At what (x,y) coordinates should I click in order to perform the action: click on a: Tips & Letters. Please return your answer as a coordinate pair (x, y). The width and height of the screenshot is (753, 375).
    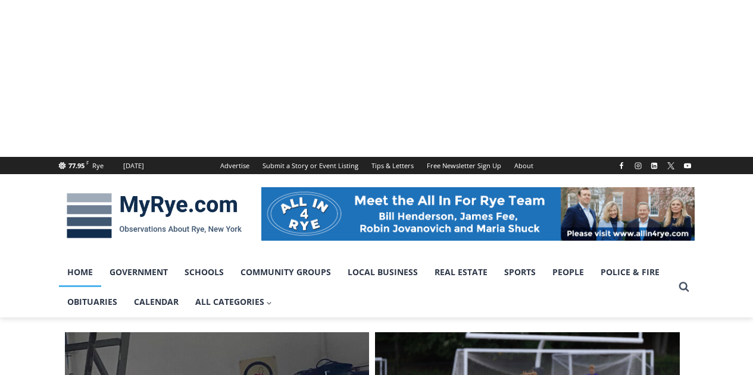
    Looking at the image, I should click on (392, 165).